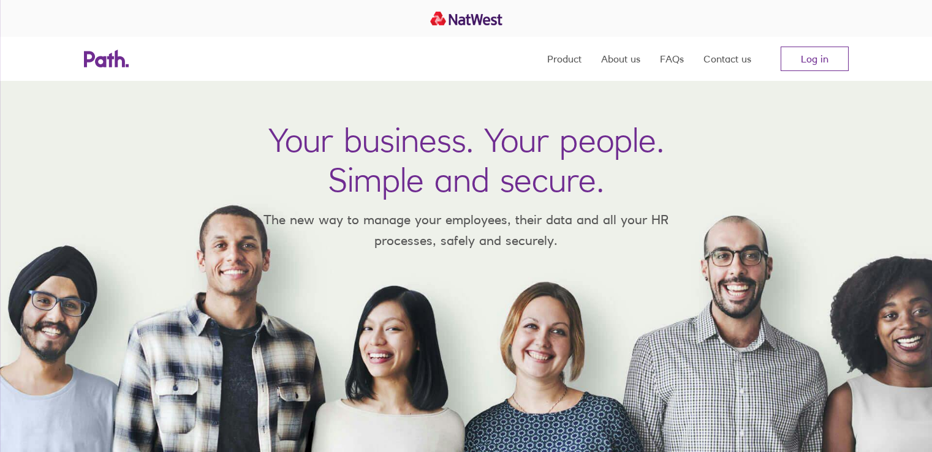  What do you see at coordinates (466, 230) in the screenshot?
I see `p: The new way to manage your employees, their data and all your HR processes, safely and securely.` at bounding box center [466, 230].